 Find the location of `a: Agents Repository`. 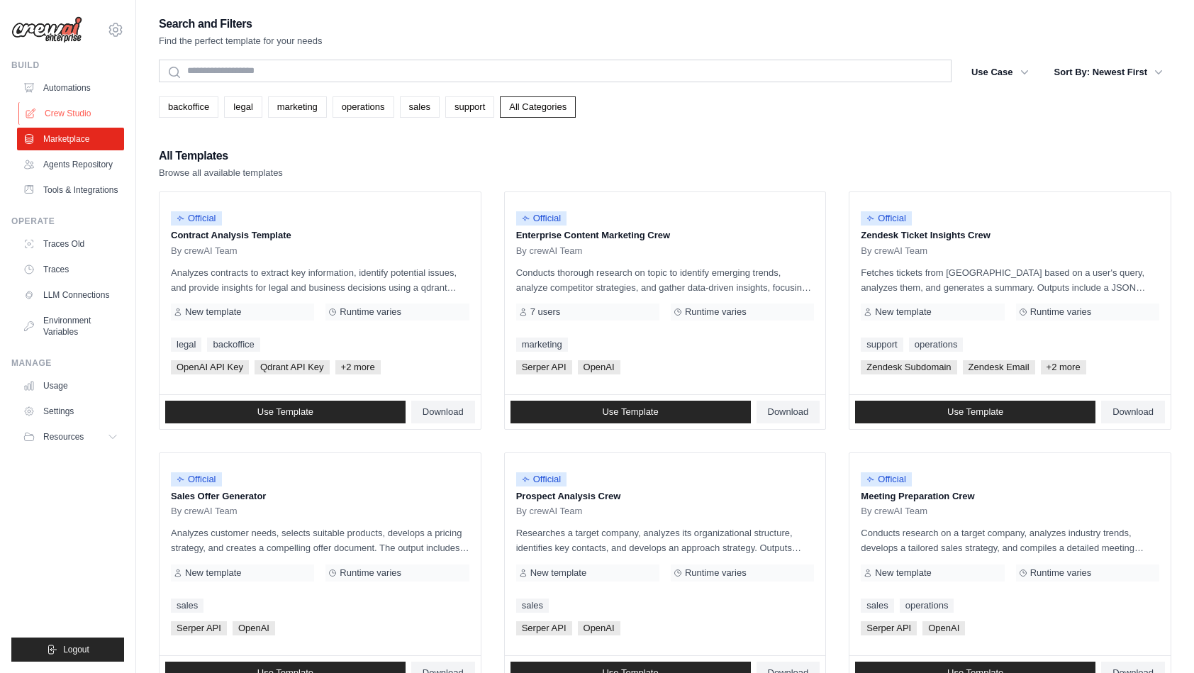

a: Agents Repository is located at coordinates (70, 164).